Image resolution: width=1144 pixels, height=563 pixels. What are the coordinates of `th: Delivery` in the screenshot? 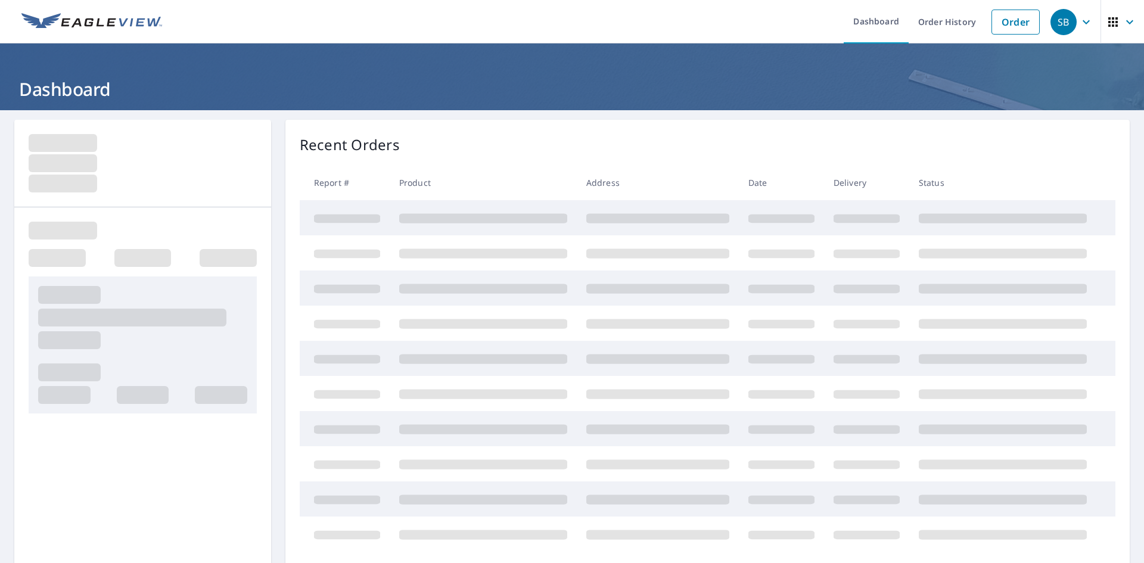 It's located at (866, 182).